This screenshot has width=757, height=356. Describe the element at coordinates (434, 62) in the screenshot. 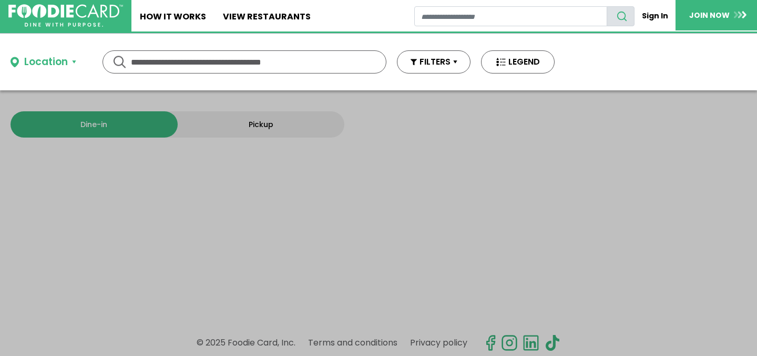

I see `button: FILTERS` at that location.